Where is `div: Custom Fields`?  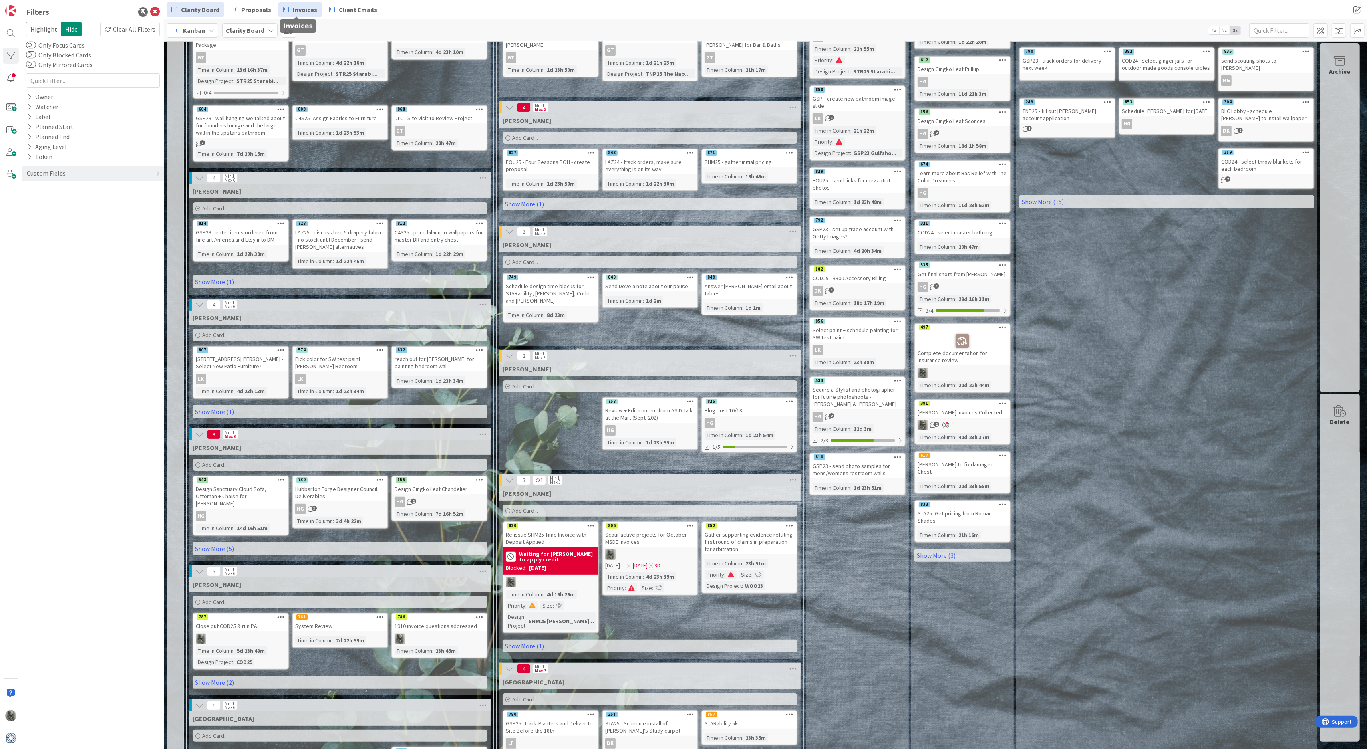
div: Custom Fields is located at coordinates (46, 173).